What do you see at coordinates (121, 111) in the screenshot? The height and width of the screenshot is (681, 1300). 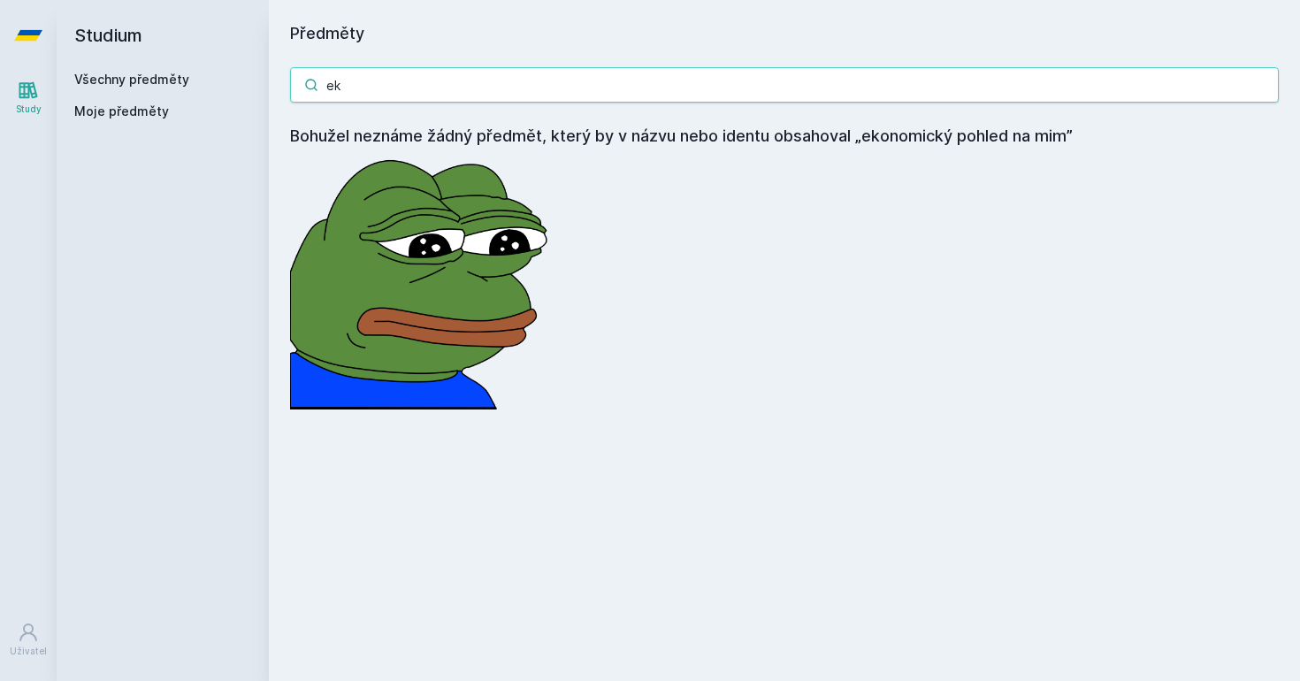 I see `span: Moje předměty` at bounding box center [121, 111].